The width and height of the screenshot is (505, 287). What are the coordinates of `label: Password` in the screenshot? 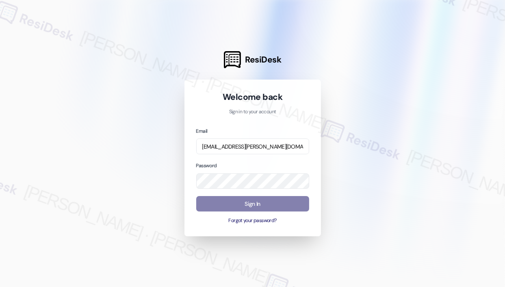 It's located at (206, 166).